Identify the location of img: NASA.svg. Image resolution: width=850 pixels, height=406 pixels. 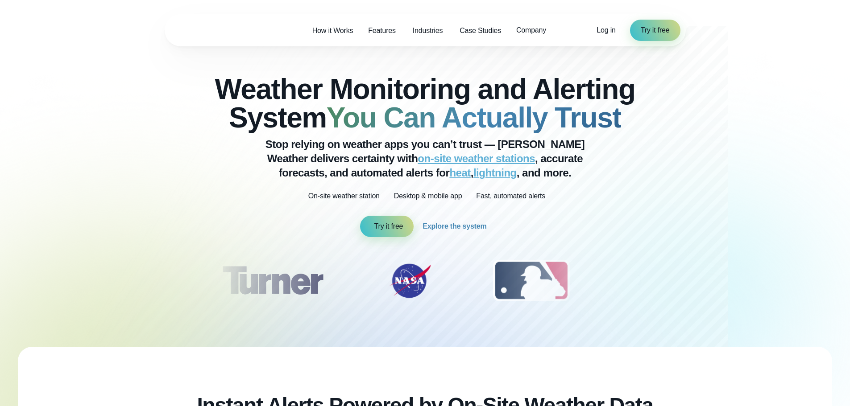
(410, 281).